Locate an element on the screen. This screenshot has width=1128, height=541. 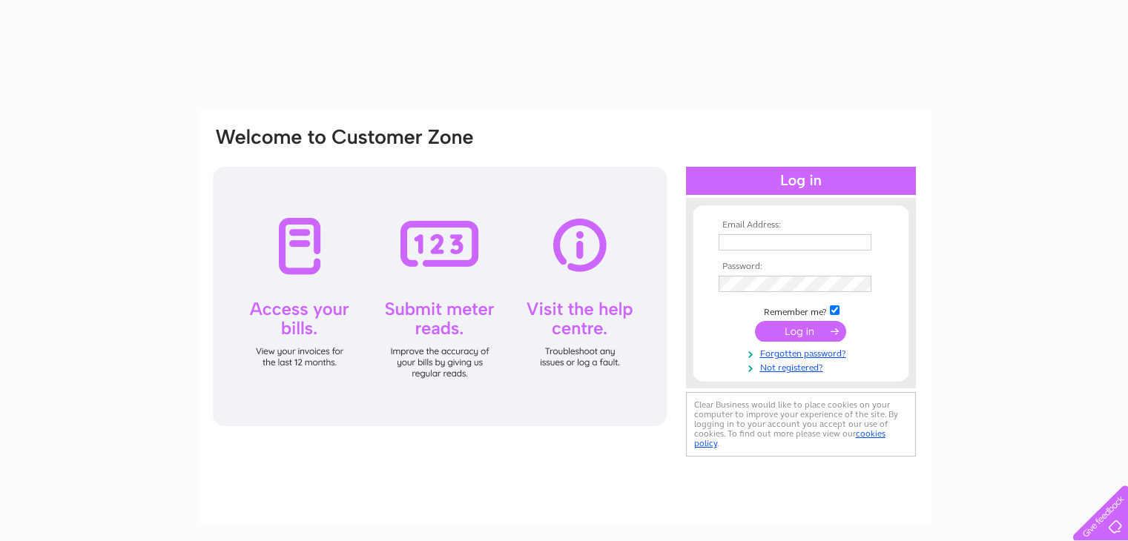
a: Forgotten password? is located at coordinates (802, 352).